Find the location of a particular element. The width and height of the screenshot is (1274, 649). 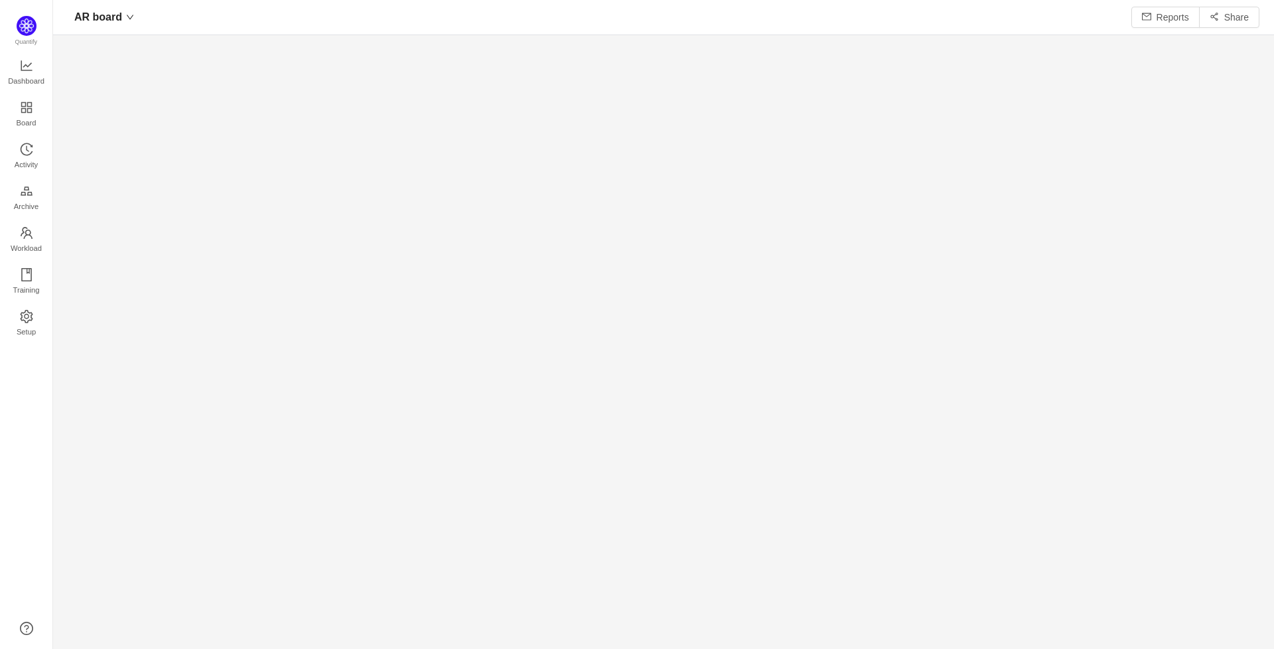

span: Archive is located at coordinates (26, 206).